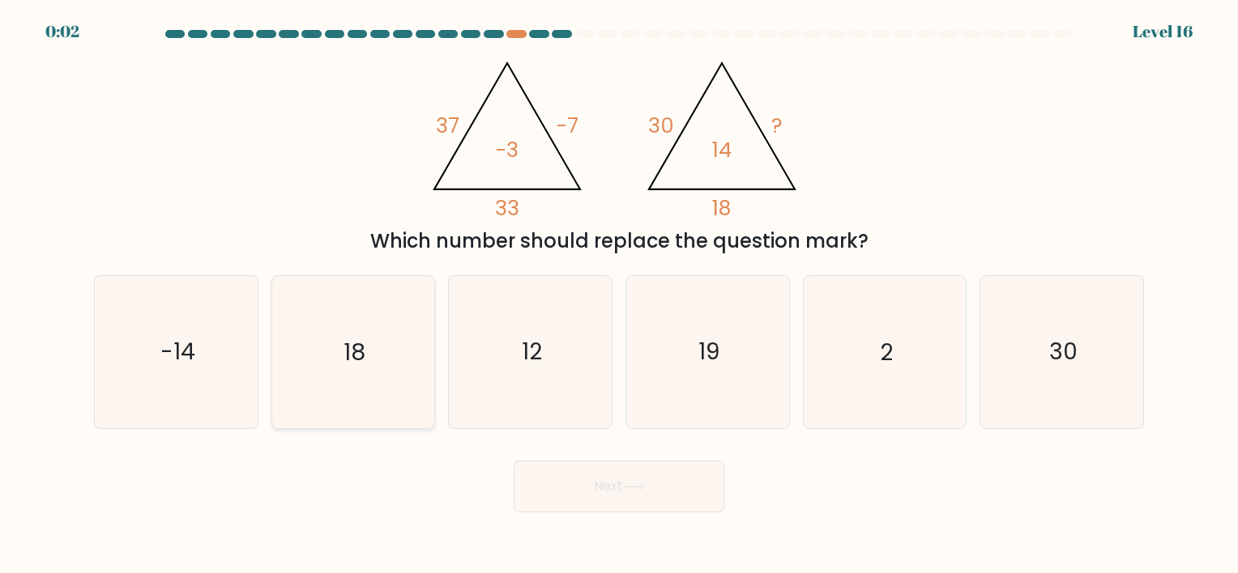  What do you see at coordinates (507, 151) in the screenshot?
I see `tspan: -3` at bounding box center [507, 151].